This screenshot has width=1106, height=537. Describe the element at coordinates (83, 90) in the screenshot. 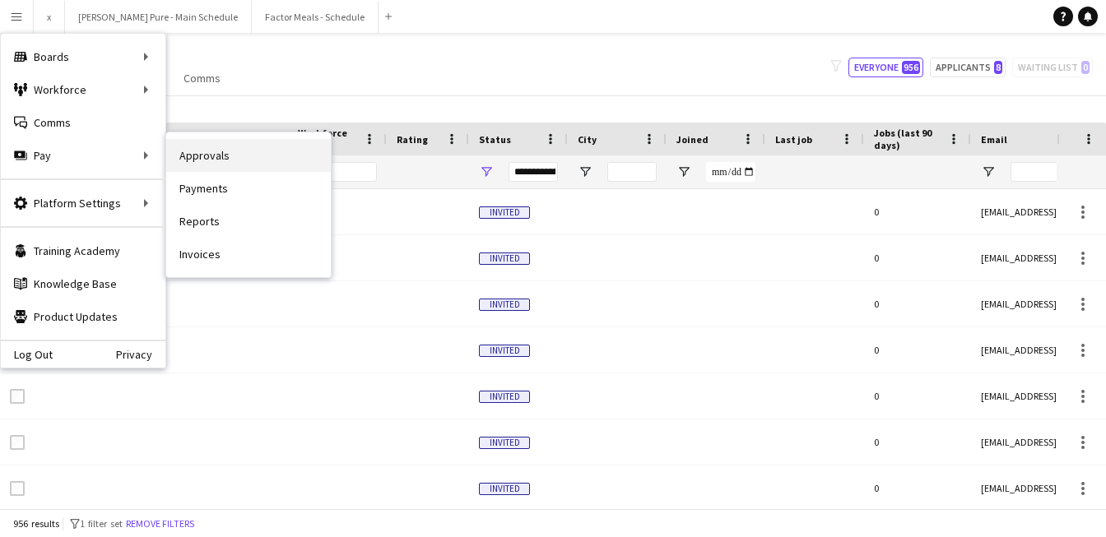

I see `div: Workforce` at that location.